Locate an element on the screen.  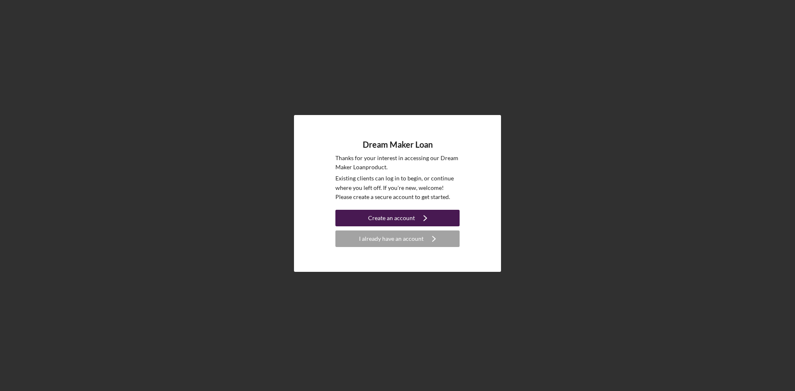
p: Thanks for your interest in accessing our Dream Maker Loan product. is located at coordinates (397, 163).